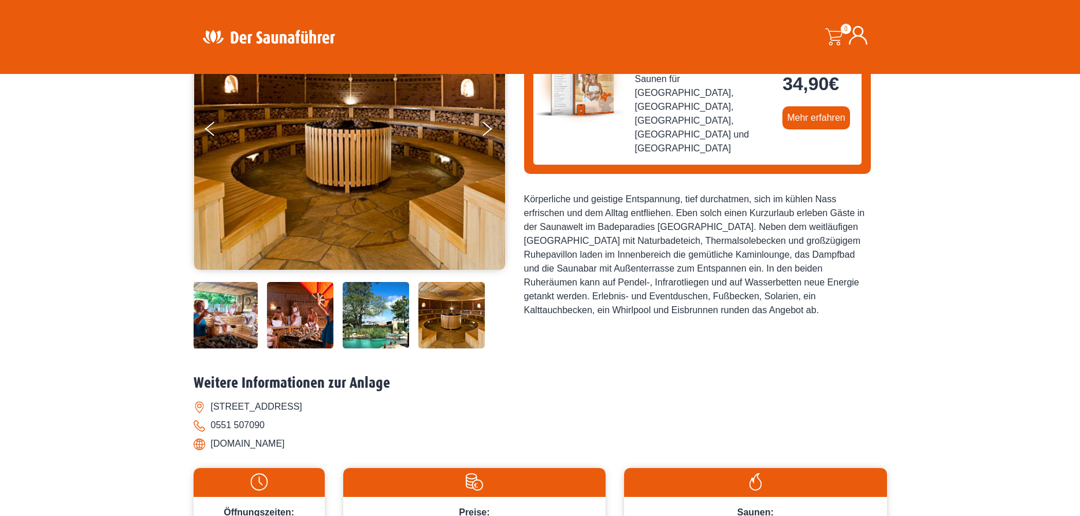 Image resolution: width=1080 pixels, height=516 pixels. Describe the element at coordinates (259, 482) in the screenshot. I see `img: Uhr-weiss.svg` at that location.